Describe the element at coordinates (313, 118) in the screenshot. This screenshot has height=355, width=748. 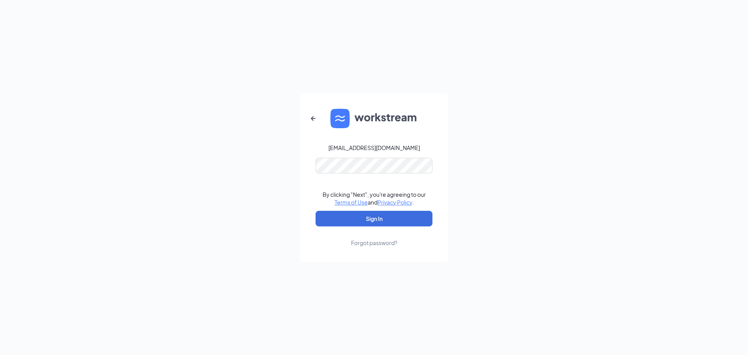
I see `button: ArrowLeftNew` at that location.